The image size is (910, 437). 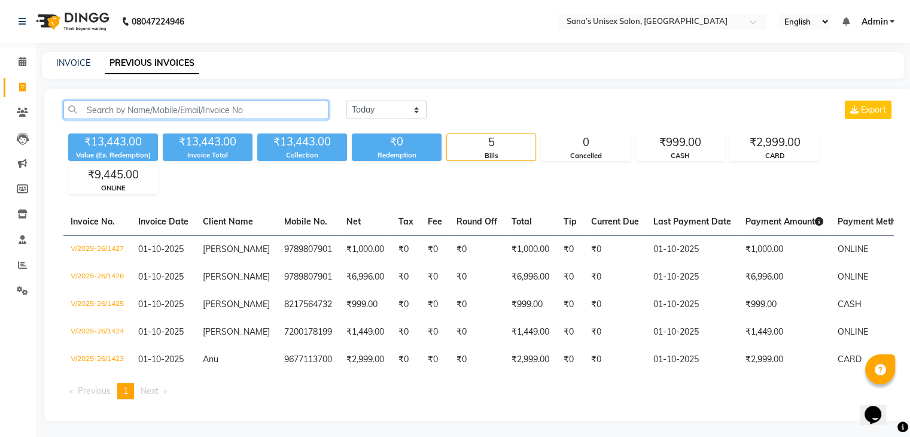 I want to click on span: Tax, so click(x=406, y=221).